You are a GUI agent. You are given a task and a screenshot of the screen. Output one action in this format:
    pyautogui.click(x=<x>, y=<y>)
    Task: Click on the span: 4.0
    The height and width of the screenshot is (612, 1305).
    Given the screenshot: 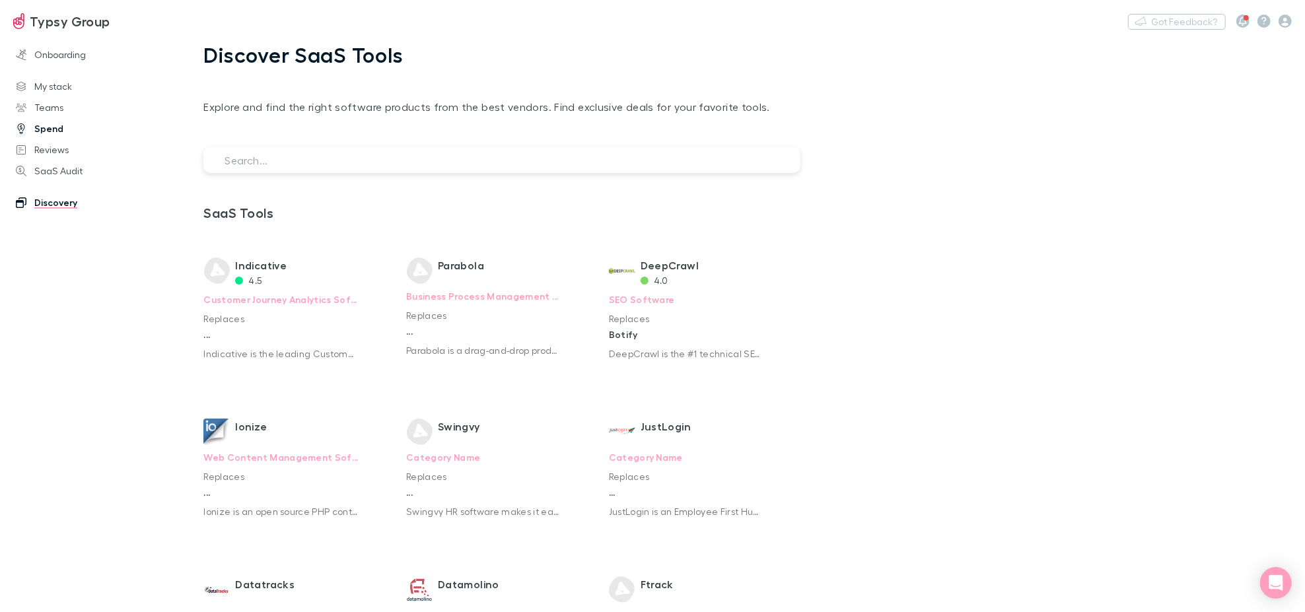 What is the action you would take?
    pyautogui.click(x=662, y=280)
    